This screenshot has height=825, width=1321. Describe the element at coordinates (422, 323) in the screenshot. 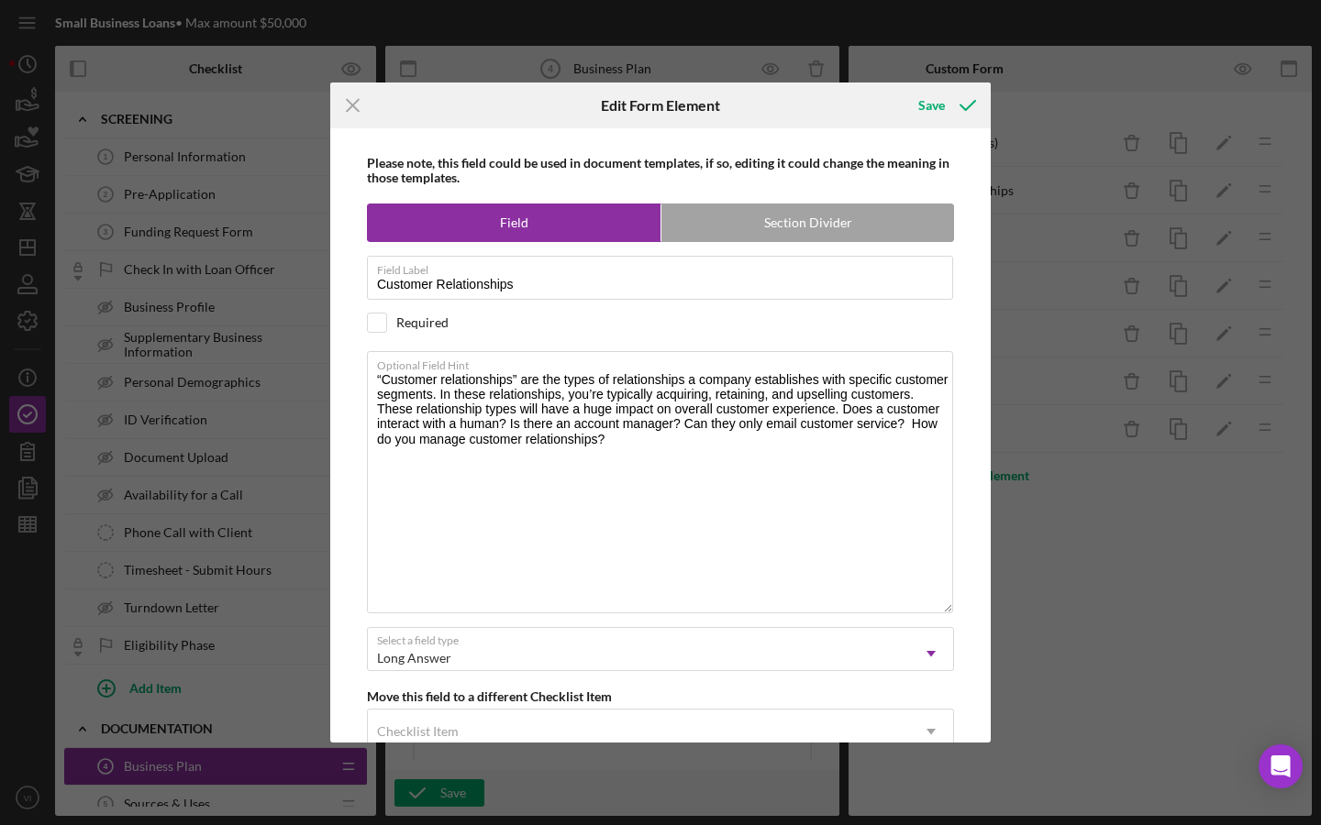

I see `div: Required` at that location.